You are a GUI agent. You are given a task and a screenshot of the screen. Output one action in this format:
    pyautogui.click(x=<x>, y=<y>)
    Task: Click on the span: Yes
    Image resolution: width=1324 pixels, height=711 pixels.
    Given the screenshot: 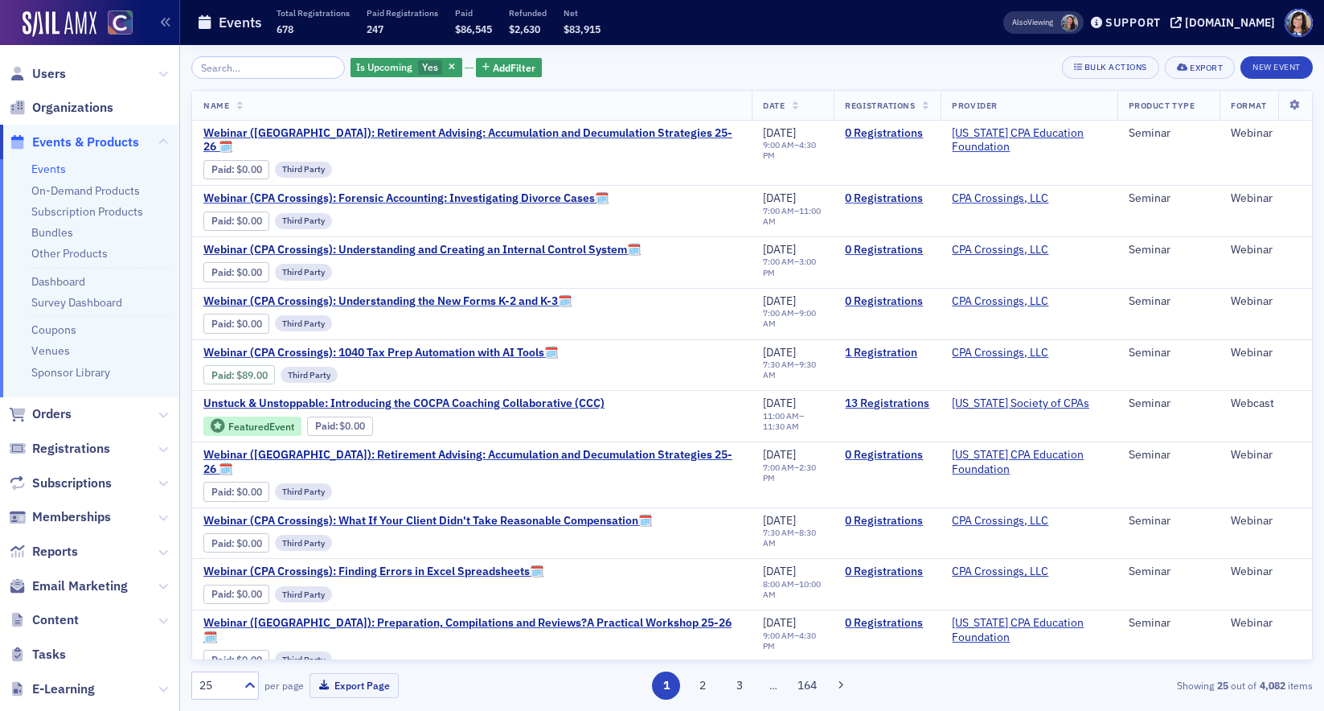 What is the action you would take?
    pyautogui.click(x=430, y=67)
    